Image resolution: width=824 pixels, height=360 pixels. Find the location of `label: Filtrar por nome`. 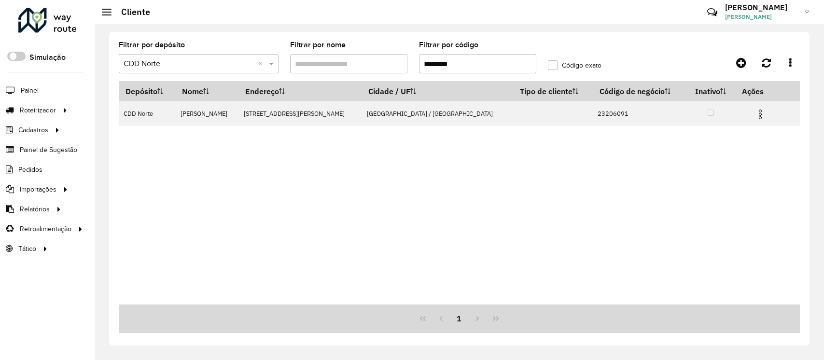

label: Filtrar por nome is located at coordinates (318, 45).